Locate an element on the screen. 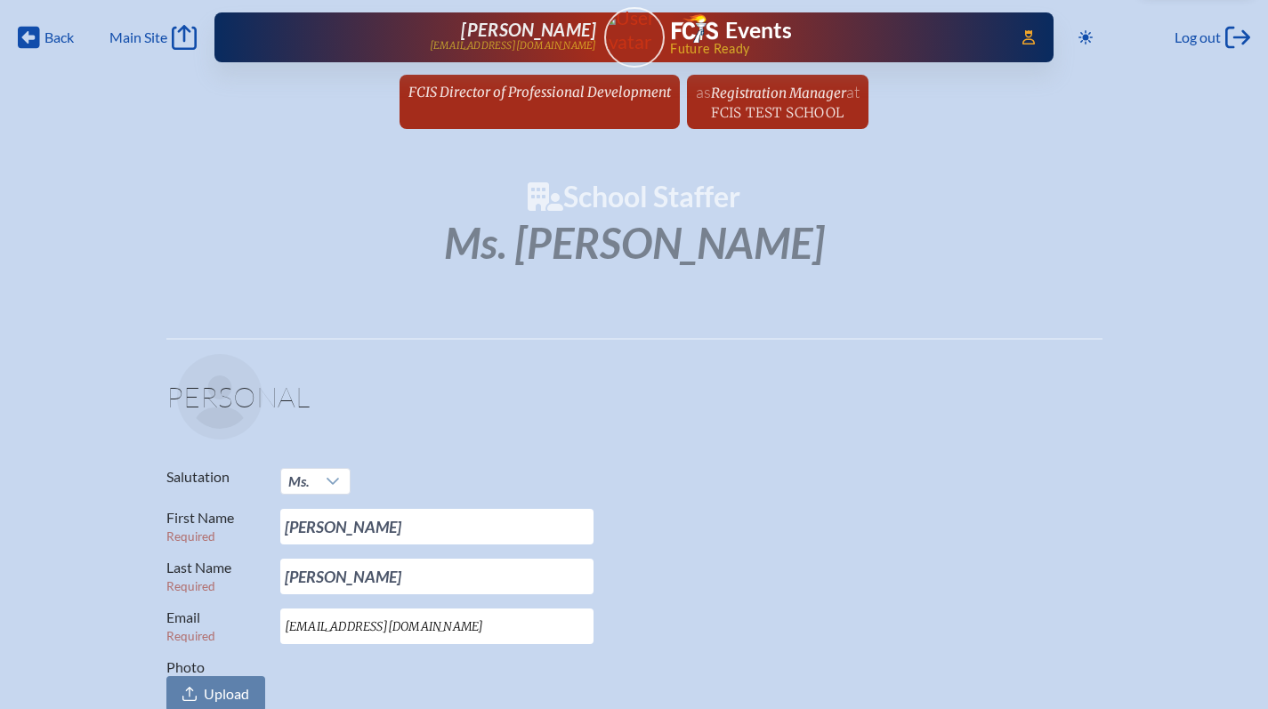 The height and width of the screenshot is (709, 1268). span: as is located at coordinates (703, 92).